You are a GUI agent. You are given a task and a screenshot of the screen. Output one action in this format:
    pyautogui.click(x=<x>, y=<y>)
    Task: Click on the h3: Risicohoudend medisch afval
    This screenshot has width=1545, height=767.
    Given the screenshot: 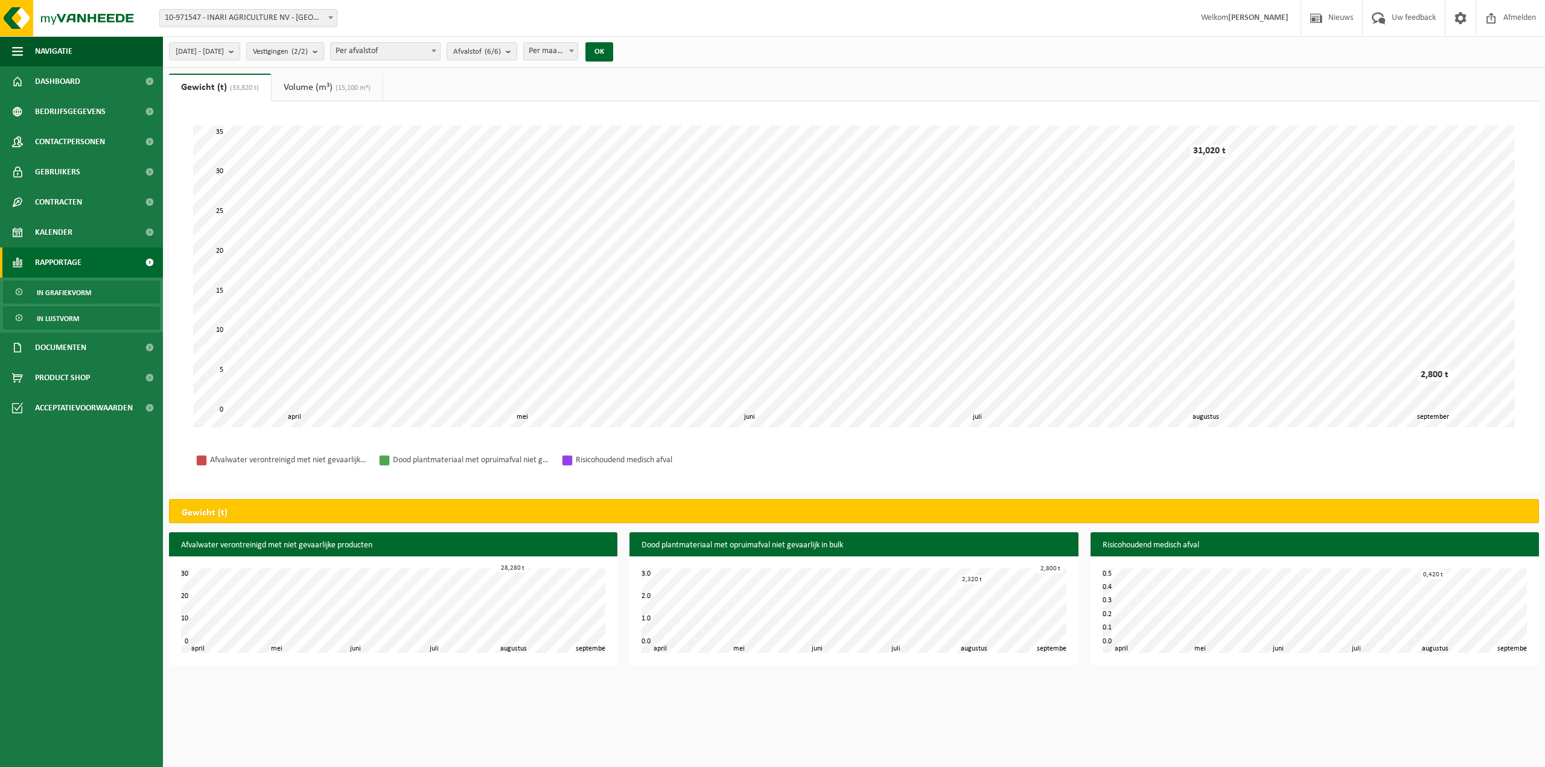 What is the action you would take?
    pyautogui.click(x=1314, y=545)
    